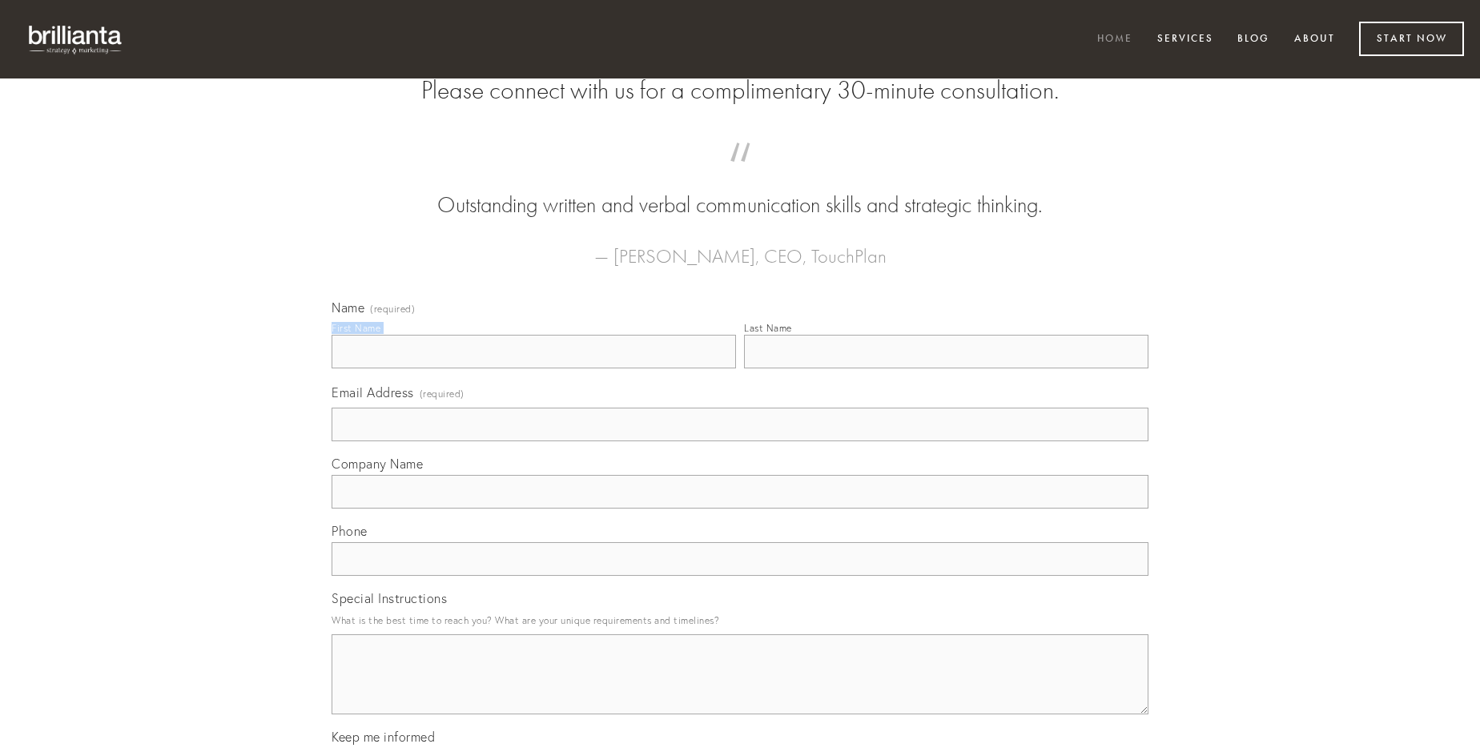  Describe the element at coordinates (1314, 39) in the screenshot. I see `a: About` at that location.